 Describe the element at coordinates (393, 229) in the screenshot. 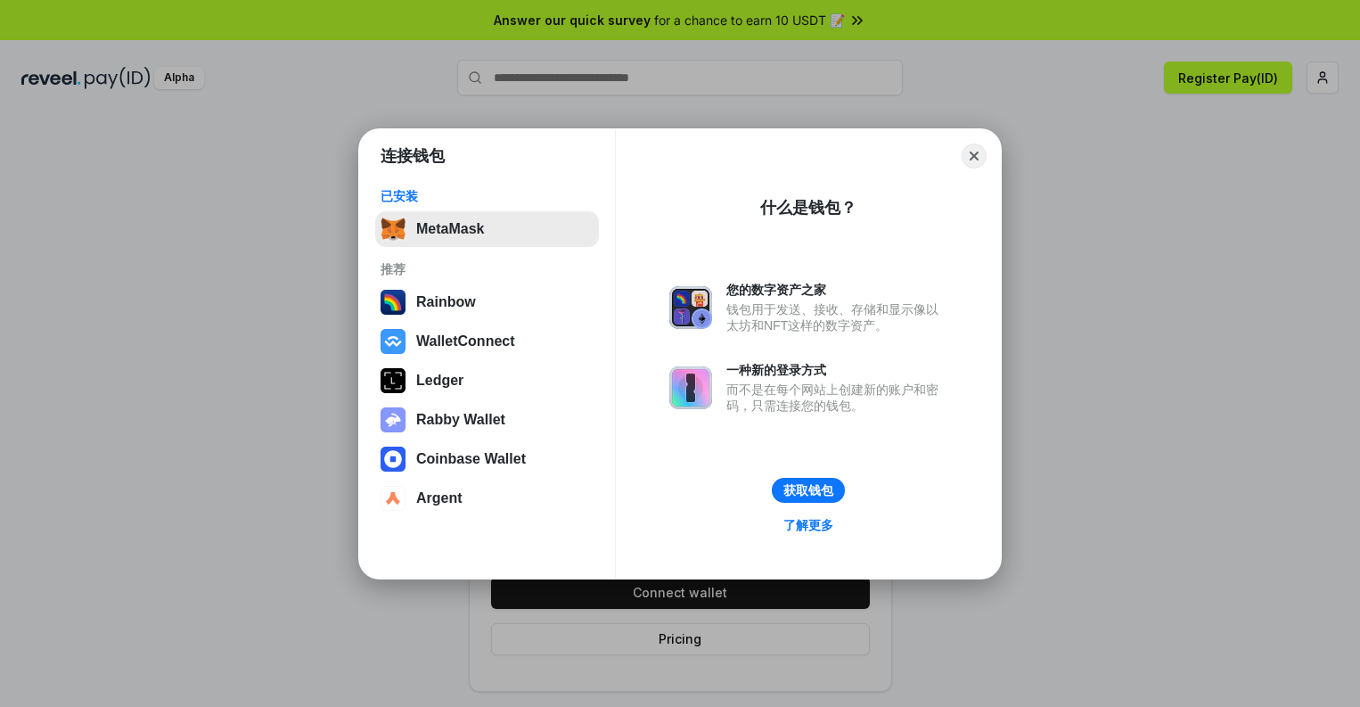

I see `img: svg+xml,%3Csvg%20fill%3D%22none%22%20height%3D%2233%22%20viewBox%3D%220%200%2035%2033%22%20width%...` at that location.